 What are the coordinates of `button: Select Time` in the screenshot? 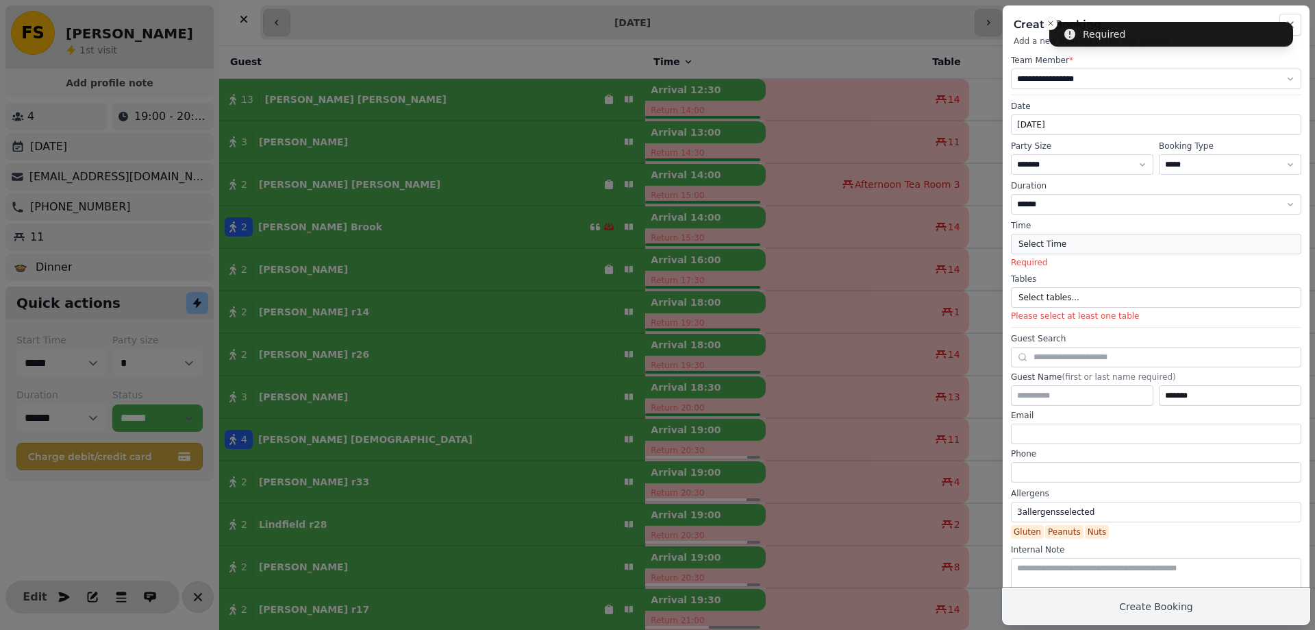 It's located at (1156, 244).